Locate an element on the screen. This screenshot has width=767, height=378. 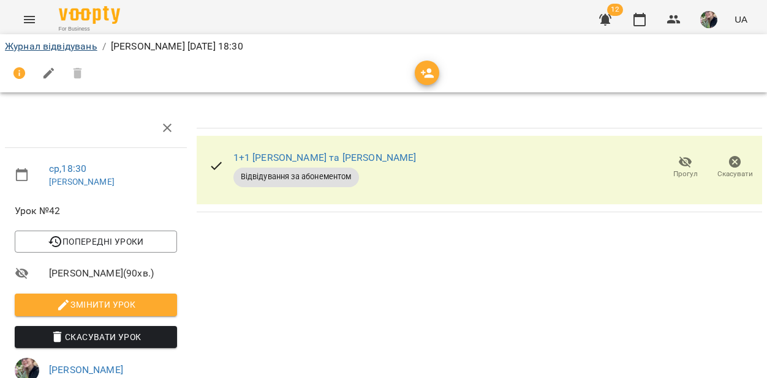
button: Попередні уроки is located at coordinates (96, 242).